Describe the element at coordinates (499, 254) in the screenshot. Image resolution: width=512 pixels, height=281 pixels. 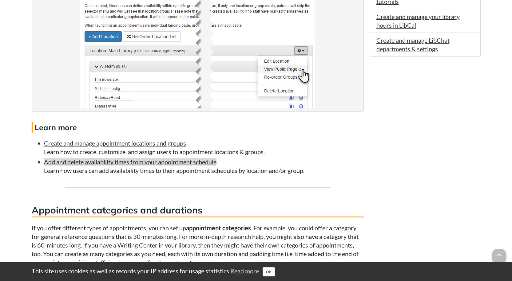
I see `a: arrow_upward` at that location.